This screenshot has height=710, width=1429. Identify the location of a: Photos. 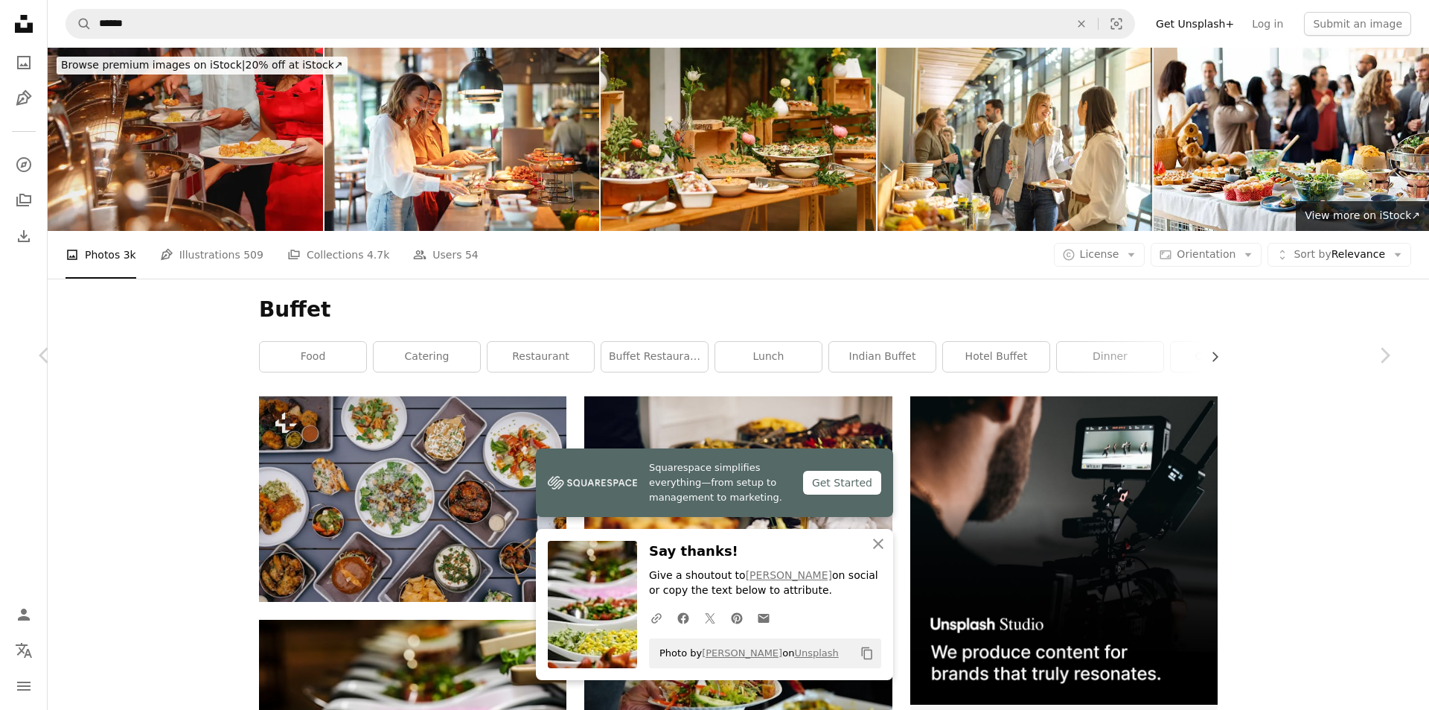
(24, 63).